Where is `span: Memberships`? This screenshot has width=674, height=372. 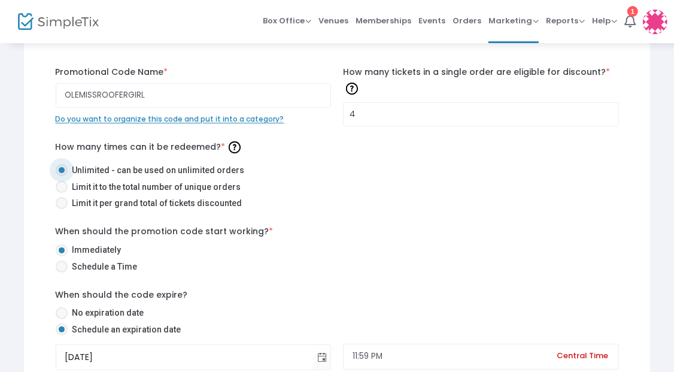
span: Memberships is located at coordinates (383, 20).